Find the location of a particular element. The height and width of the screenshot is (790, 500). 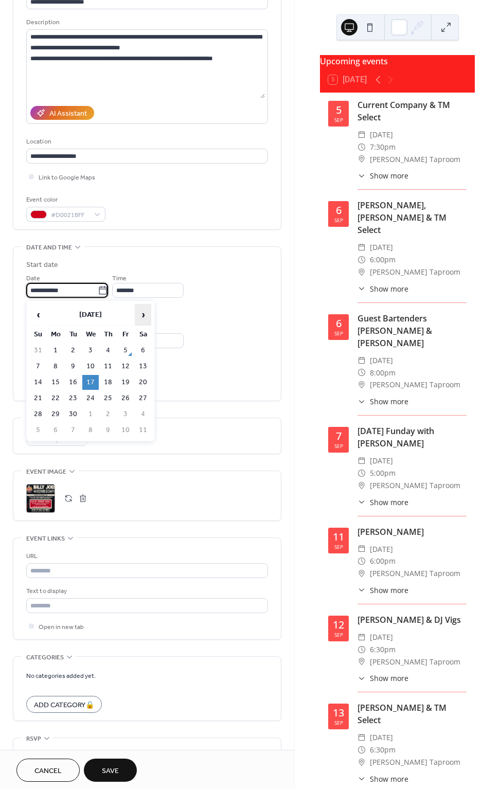

th: Fr is located at coordinates (125, 334).